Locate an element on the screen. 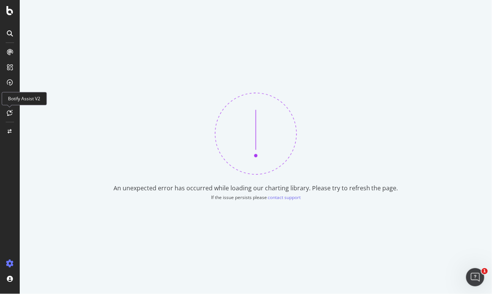 This screenshot has height=294, width=492. img: 370bne1z.png is located at coordinates (256, 134).